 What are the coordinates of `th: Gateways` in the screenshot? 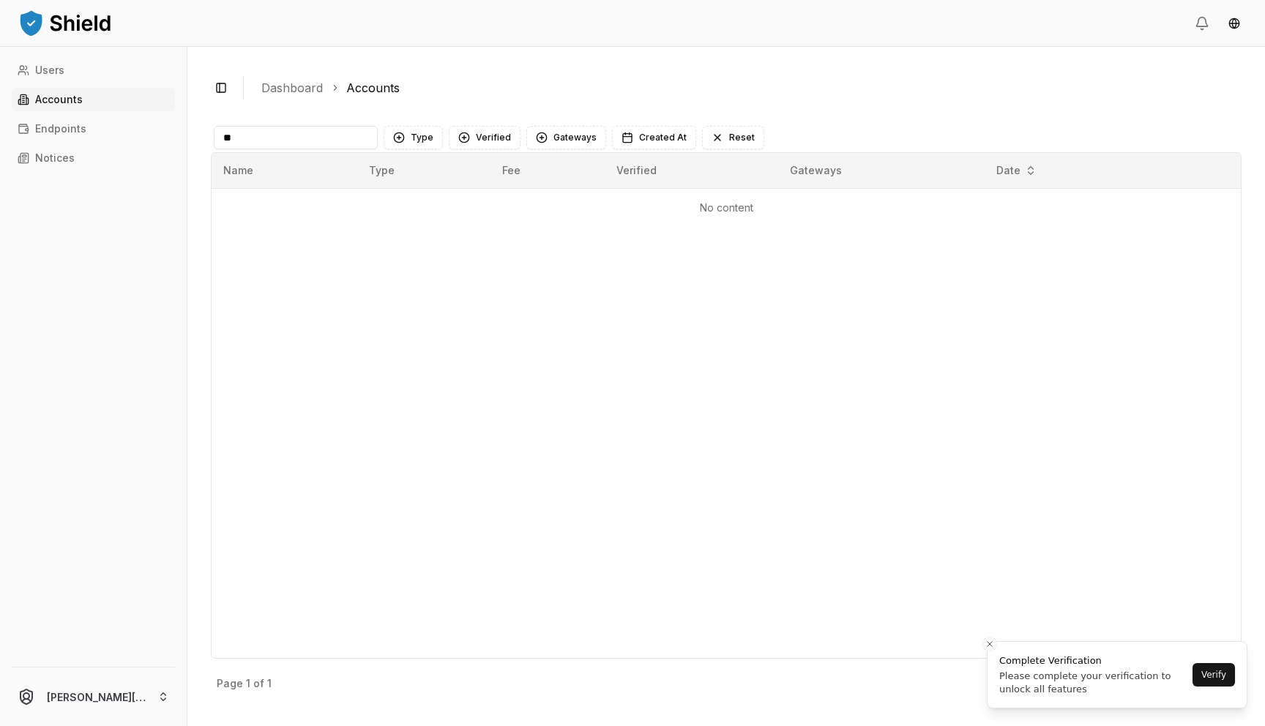 It's located at (881, 171).